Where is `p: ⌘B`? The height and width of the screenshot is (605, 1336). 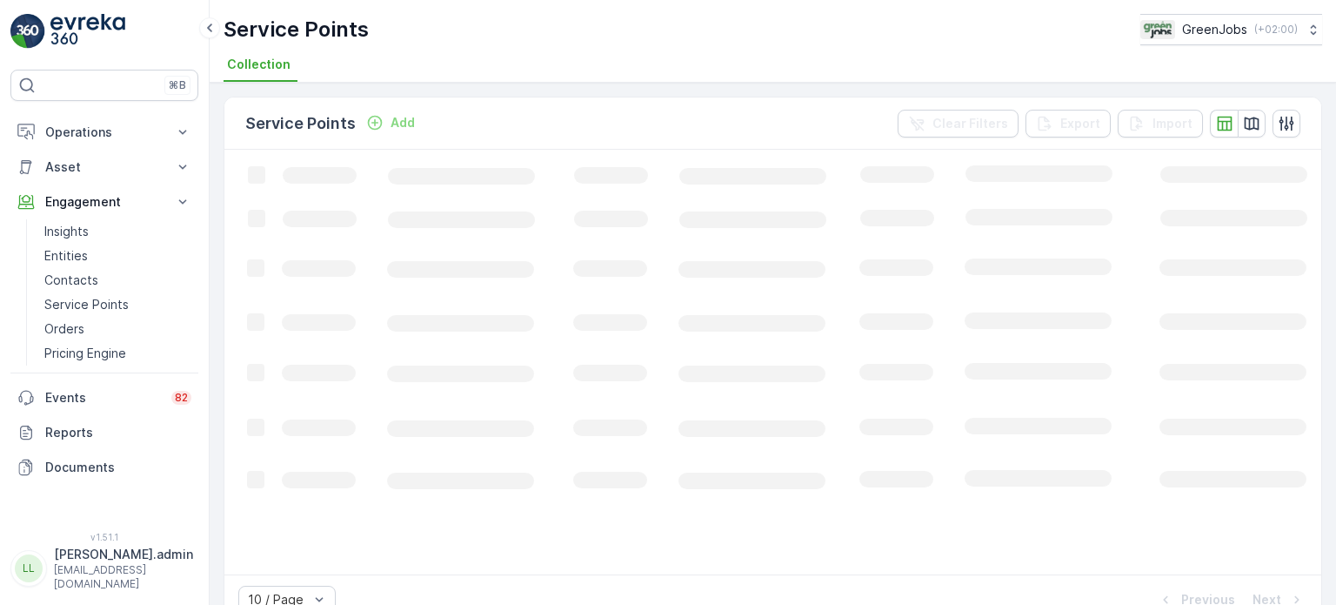
p: ⌘B is located at coordinates (177, 85).